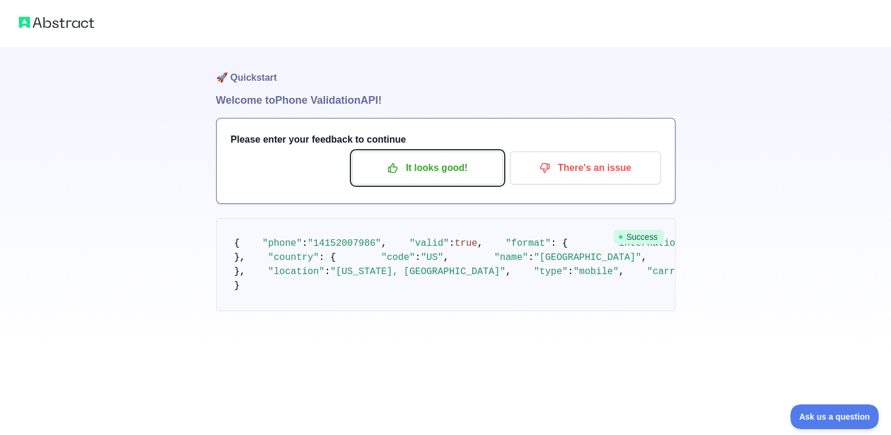 The height and width of the screenshot is (435, 891). What do you see at coordinates (551, 272) in the screenshot?
I see `span: "type"` at bounding box center [551, 272].